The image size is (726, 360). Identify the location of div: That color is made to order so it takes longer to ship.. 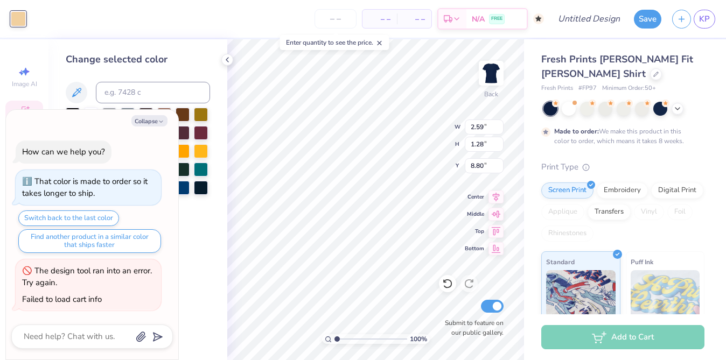
(85, 187).